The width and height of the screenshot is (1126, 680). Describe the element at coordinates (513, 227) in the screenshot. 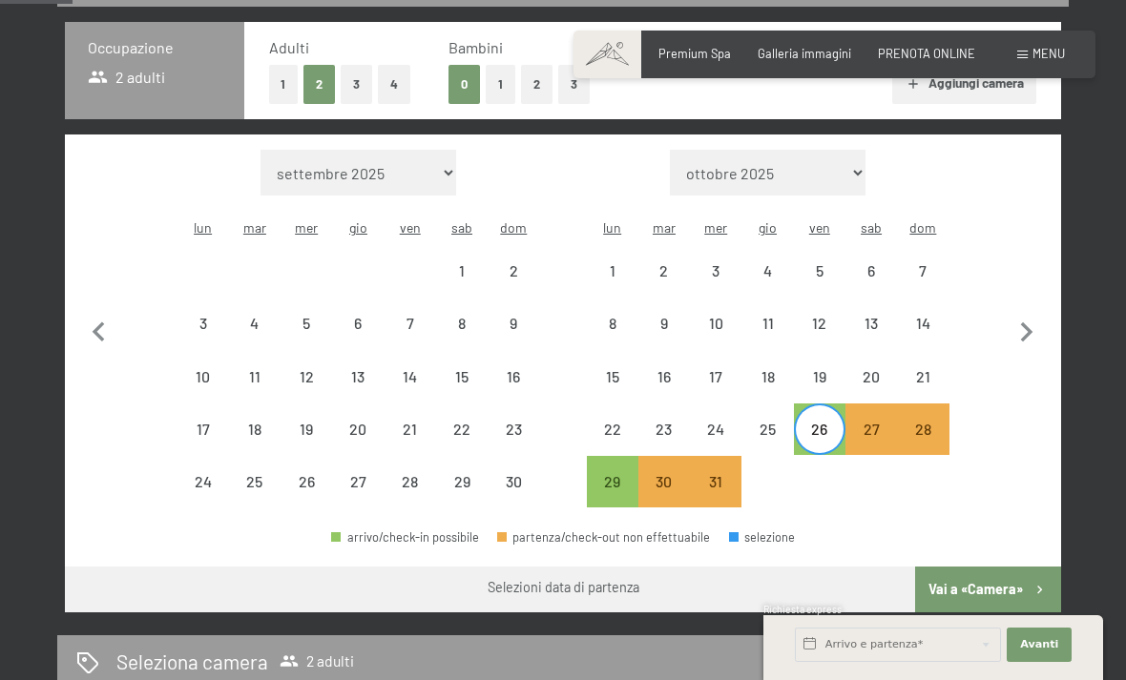

I see `abbr: domenica` at that location.